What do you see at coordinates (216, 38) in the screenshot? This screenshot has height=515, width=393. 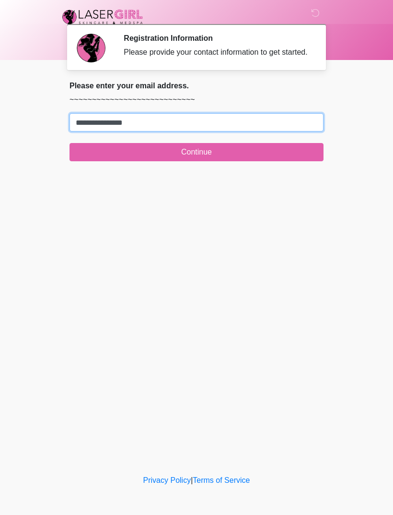 I see `h2: Registration Information` at bounding box center [216, 38].